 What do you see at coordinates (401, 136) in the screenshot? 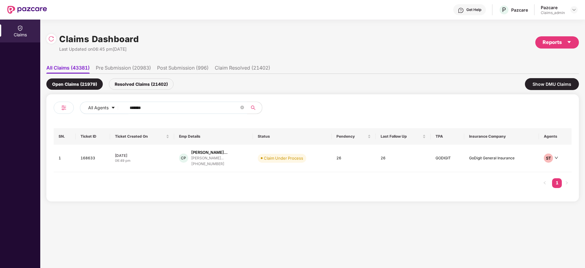
I see `span: Last Follow Up` at bounding box center [401, 136].